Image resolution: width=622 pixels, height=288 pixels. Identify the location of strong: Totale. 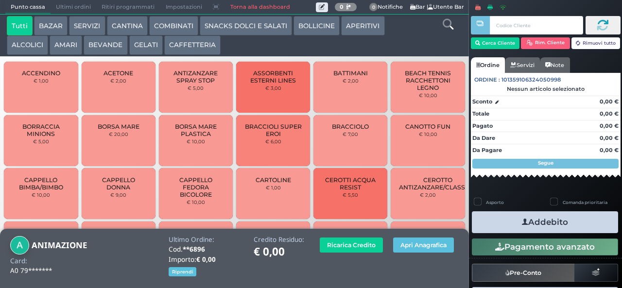
(480, 114).